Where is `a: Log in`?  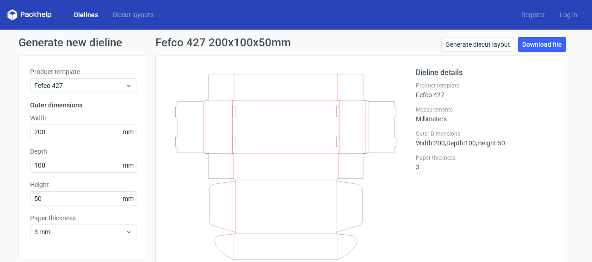 a: Log in is located at coordinates (568, 15).